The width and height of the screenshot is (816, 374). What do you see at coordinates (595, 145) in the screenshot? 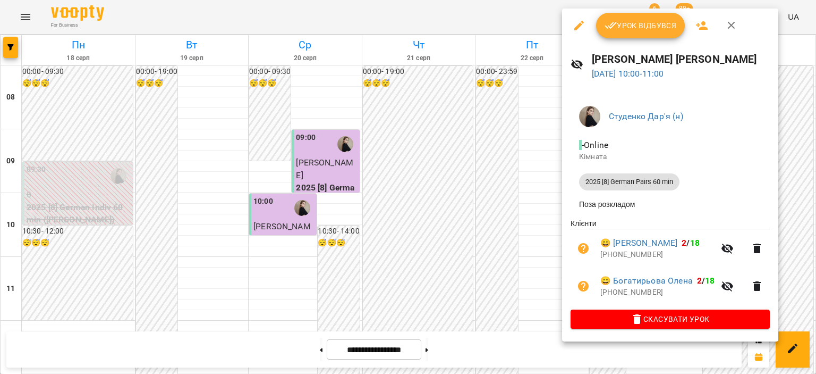
I see `span: - Online` at bounding box center [595, 145].